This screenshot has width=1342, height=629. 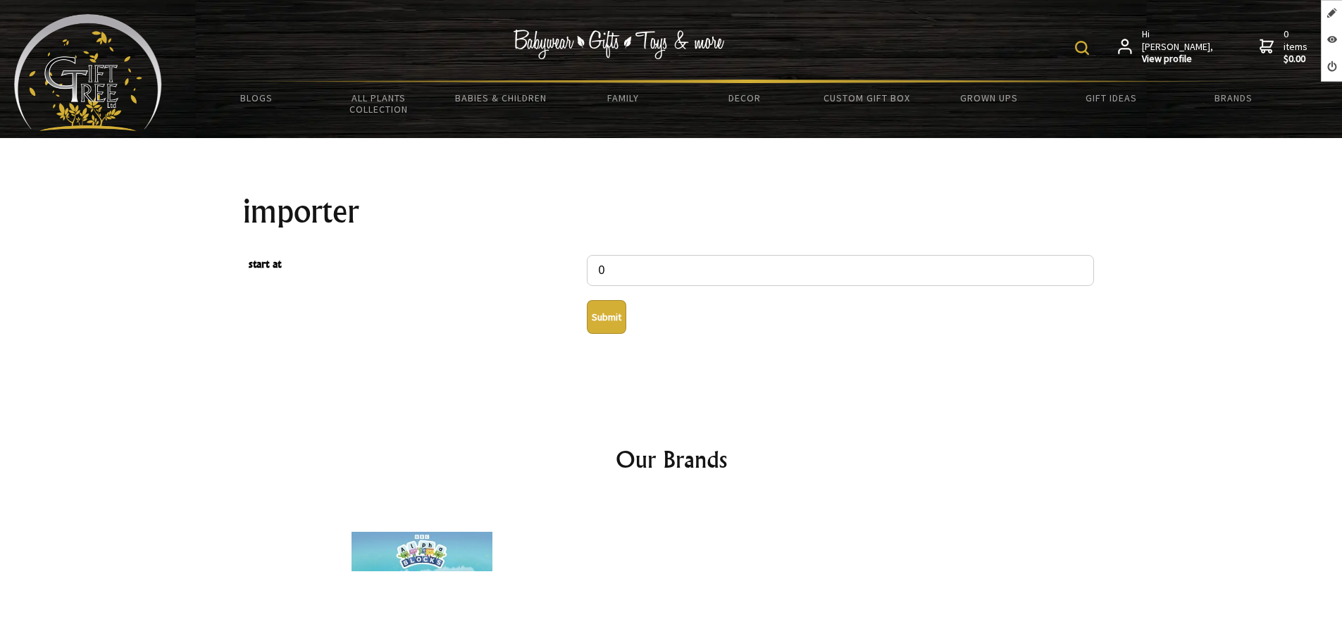 What do you see at coordinates (88, 73) in the screenshot?
I see `img: Babyware - Gifts - Toys and more...` at bounding box center [88, 73].